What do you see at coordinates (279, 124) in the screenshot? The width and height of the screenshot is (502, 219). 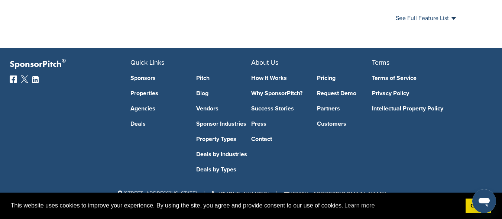 I see `a: Press` at bounding box center [279, 124].